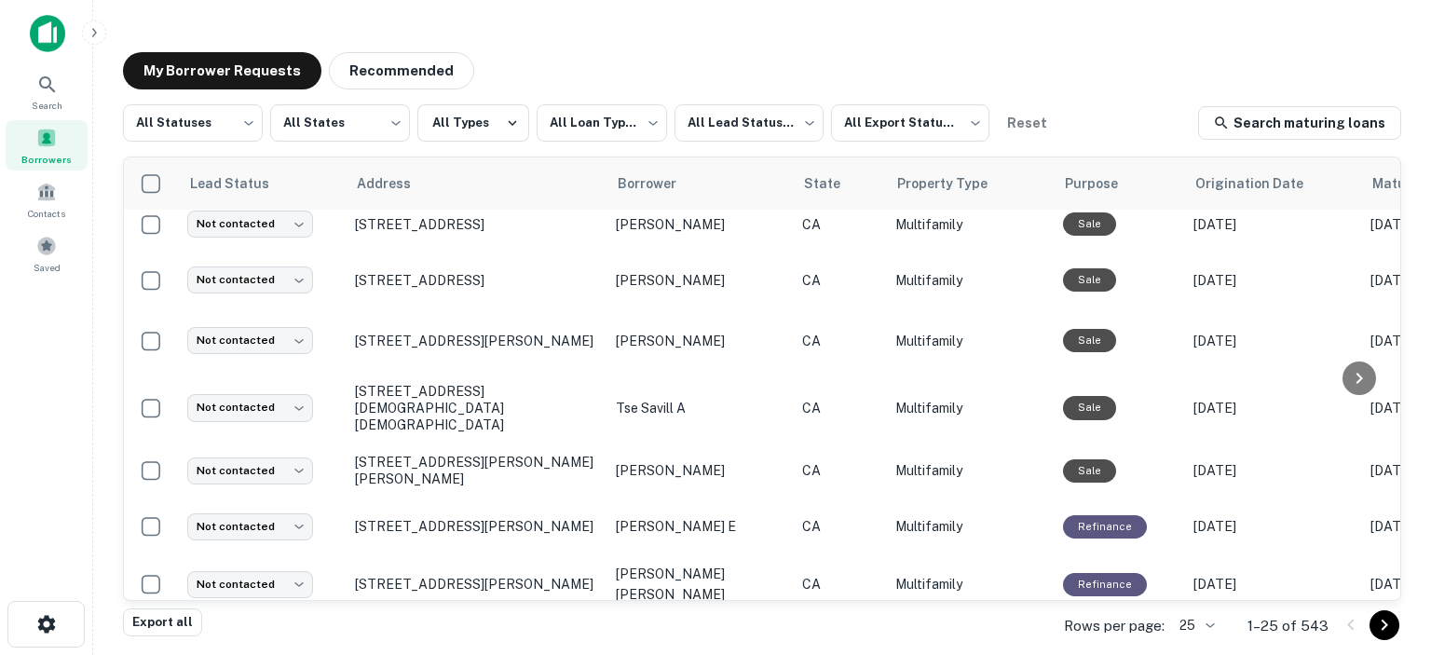 The image size is (1431, 655). Describe the element at coordinates (222, 71) in the screenshot. I see `button: My Borrower Requests` at that location.